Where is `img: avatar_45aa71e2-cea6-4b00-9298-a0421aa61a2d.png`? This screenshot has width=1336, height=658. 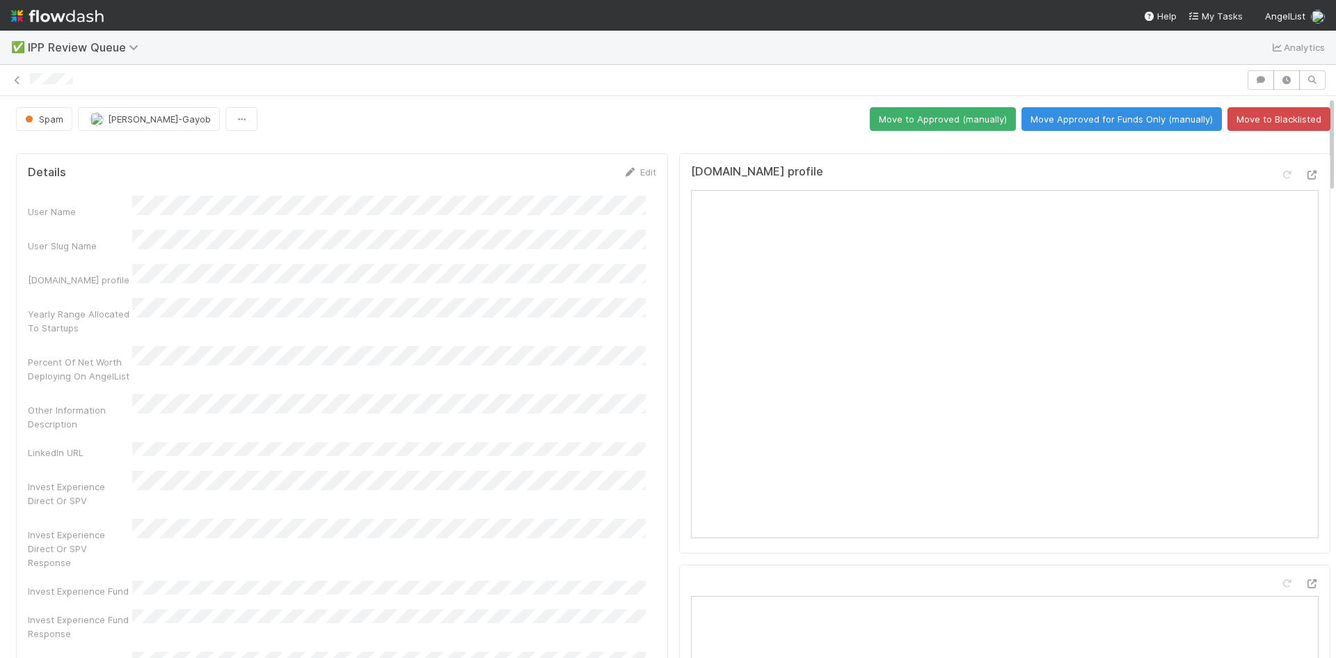
img: avatar_45aa71e2-cea6-4b00-9298-a0421aa61a2d.png is located at coordinates (97, 119).